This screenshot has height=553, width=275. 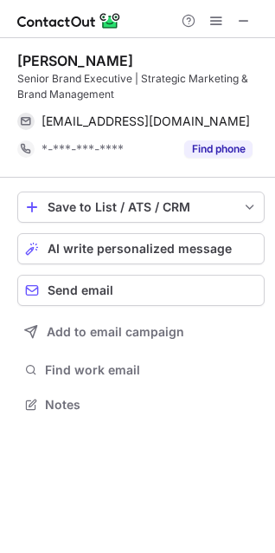 I want to click on div: Senior Brand Executive | Strategic Marketing & Brand Management, so click(x=141, y=87).